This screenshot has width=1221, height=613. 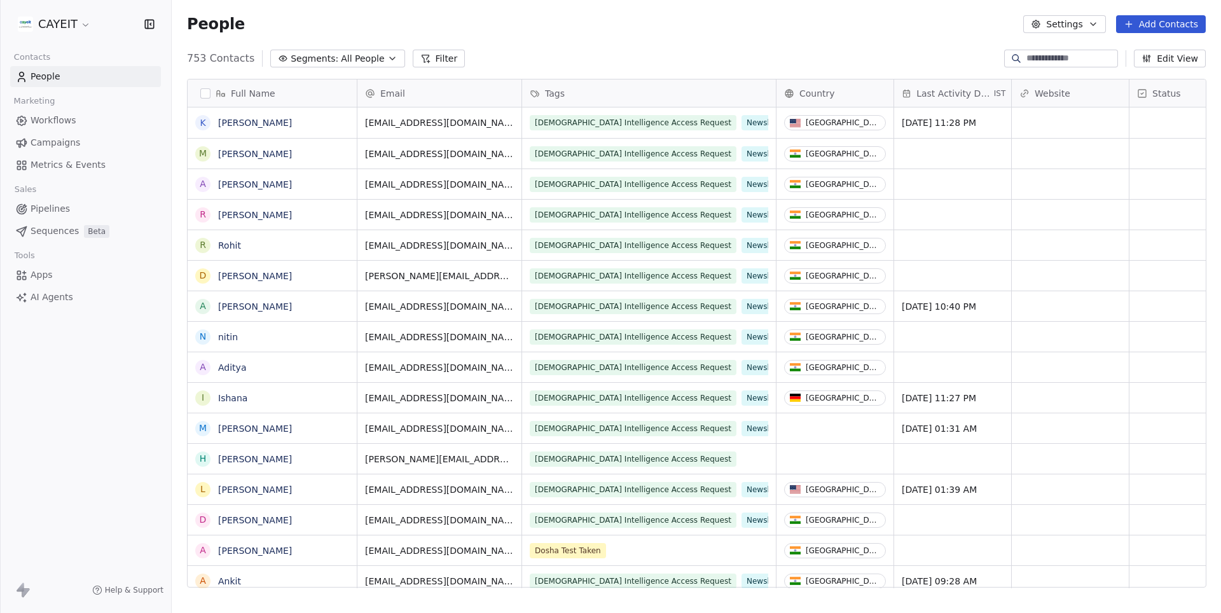 What do you see at coordinates (817, 93) in the screenshot?
I see `span: Country` at bounding box center [817, 93].